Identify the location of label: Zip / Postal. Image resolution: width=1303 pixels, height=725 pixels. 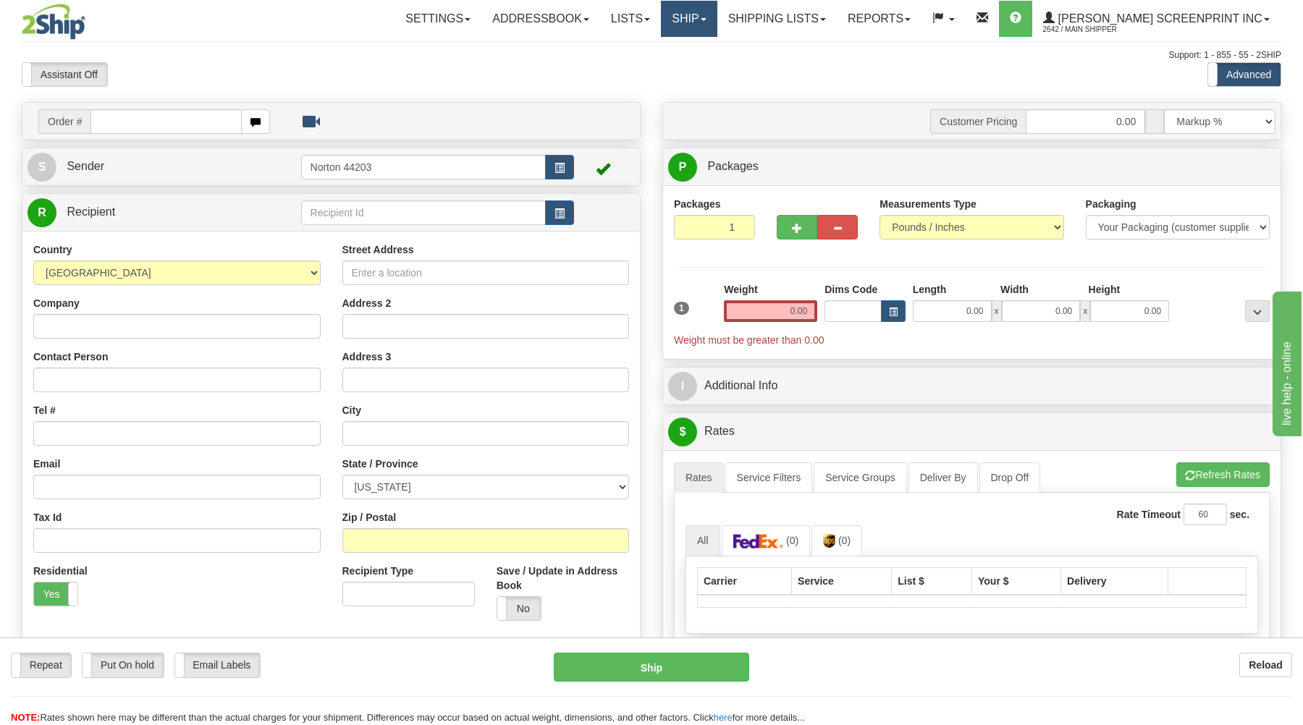
(369, 518).